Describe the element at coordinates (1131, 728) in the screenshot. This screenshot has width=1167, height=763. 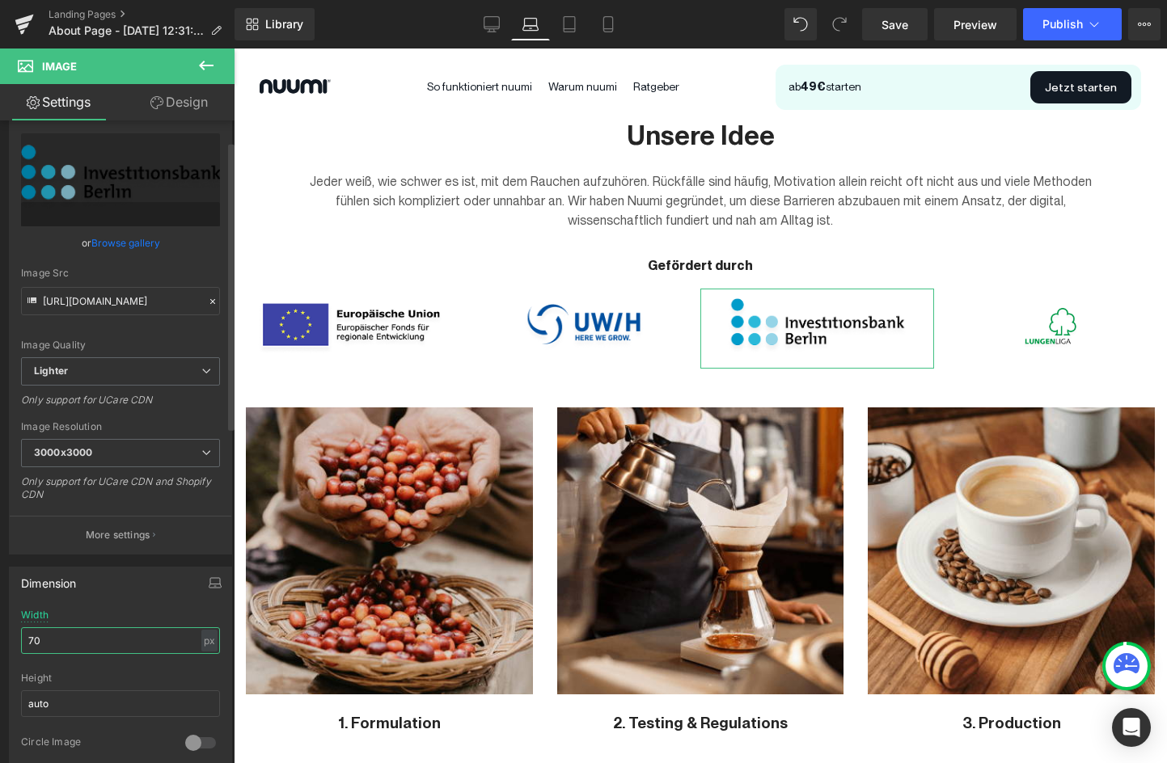
I see `div: Open Intercom Messenger` at that location.